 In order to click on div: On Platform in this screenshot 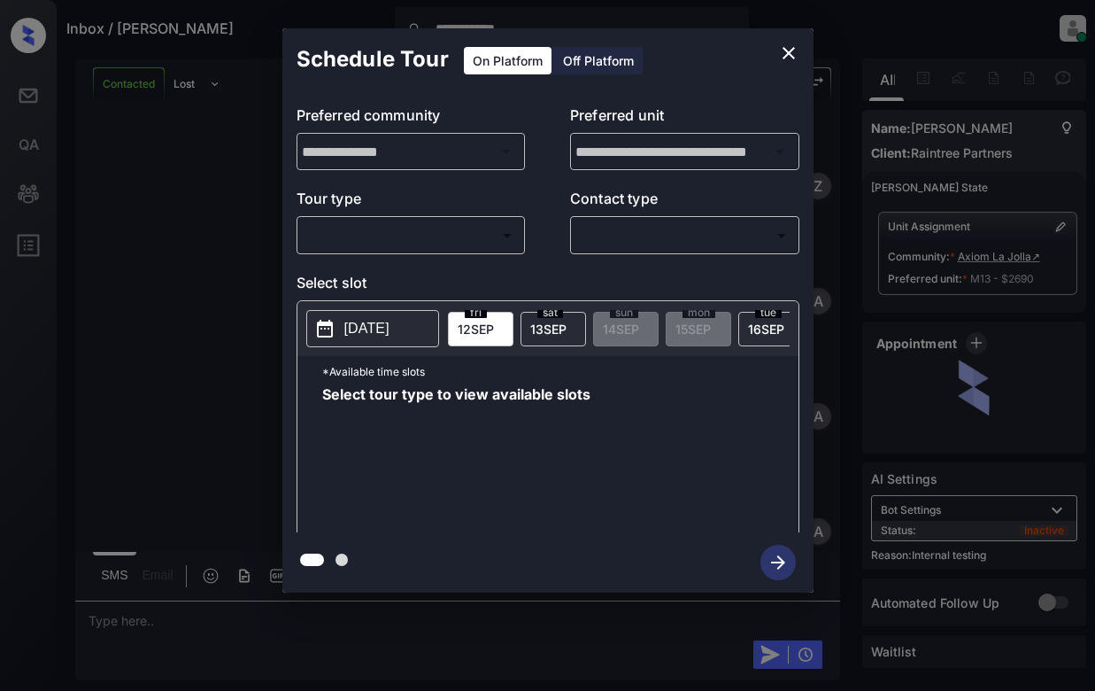, I will do `click(507, 60)`.